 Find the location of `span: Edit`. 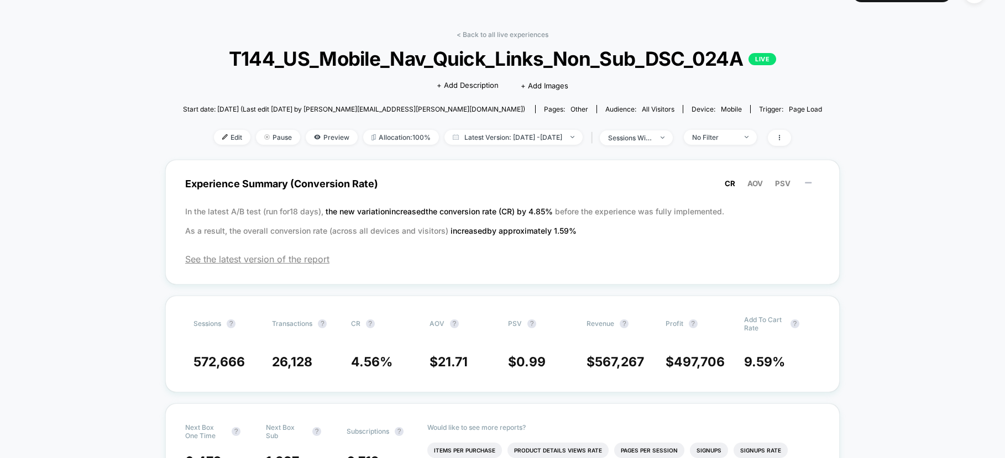

span: Edit is located at coordinates (232, 137).